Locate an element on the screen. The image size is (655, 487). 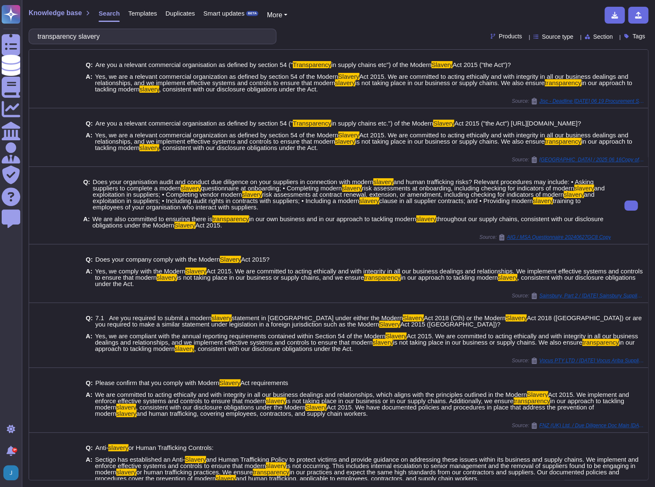
span: risk assessments at contract renewal, extension, or amendment, including checking for indicators ... is located at coordinates (413, 194).